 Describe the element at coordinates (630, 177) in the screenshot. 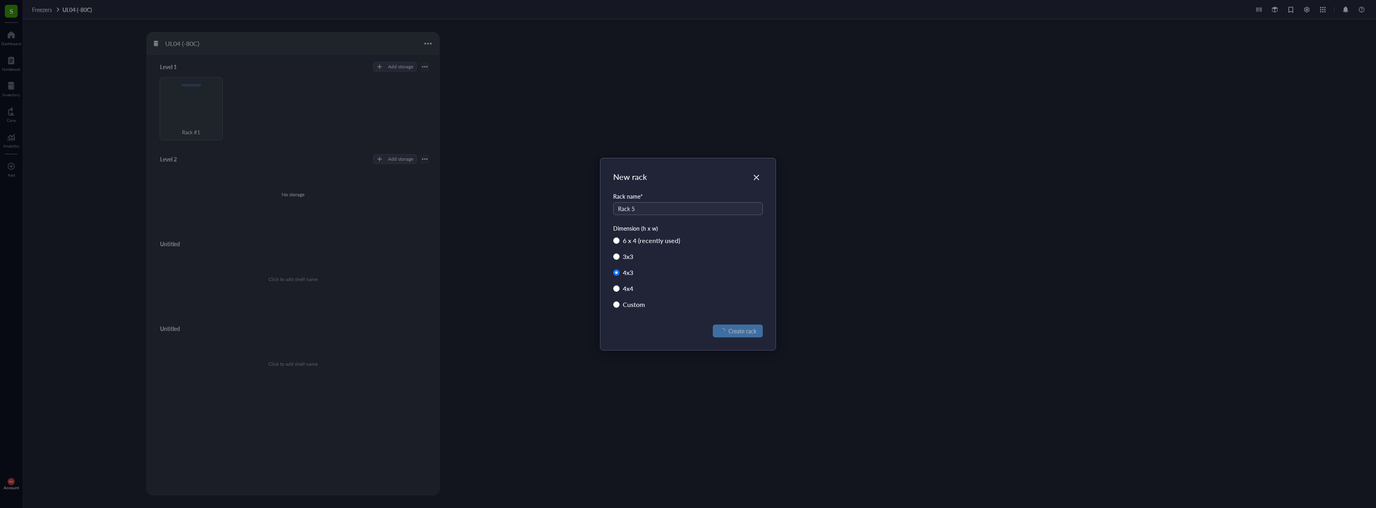

I see `div: New rack` at that location.